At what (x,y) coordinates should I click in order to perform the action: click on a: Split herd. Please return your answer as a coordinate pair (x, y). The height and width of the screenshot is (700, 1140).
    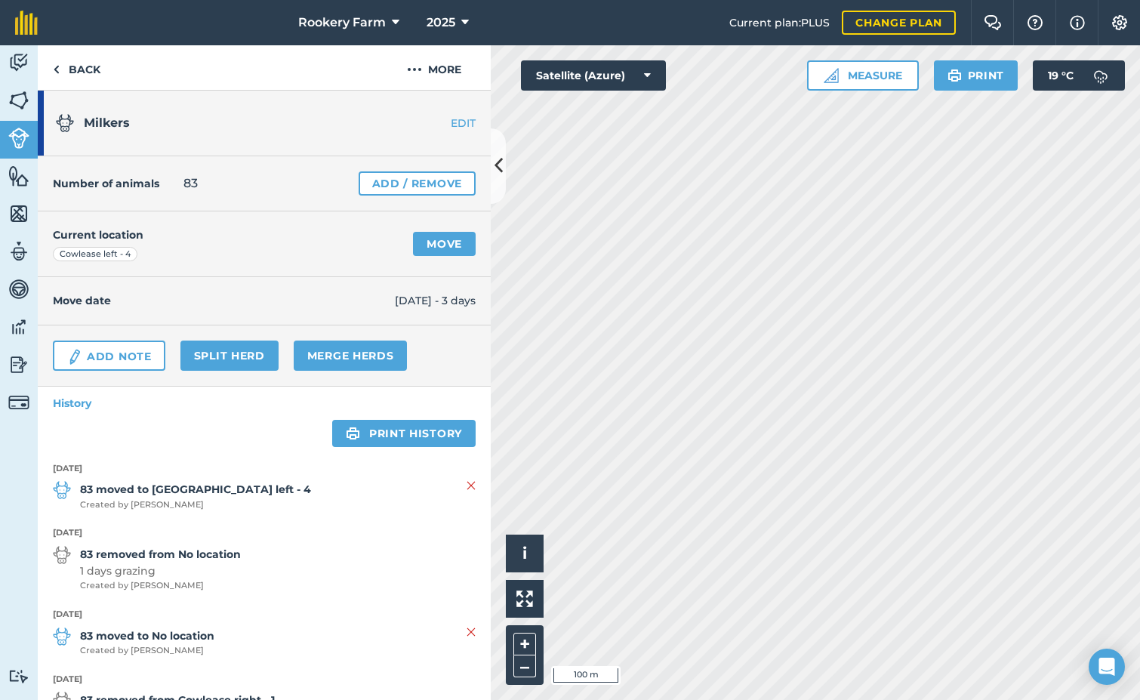
    Looking at the image, I should click on (230, 356).